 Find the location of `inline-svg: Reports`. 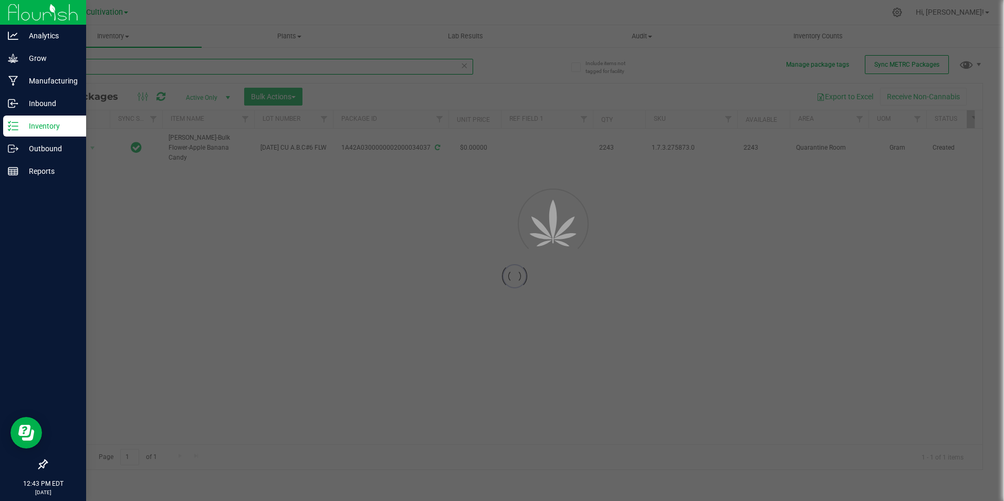

inline-svg: Reports is located at coordinates (13, 171).